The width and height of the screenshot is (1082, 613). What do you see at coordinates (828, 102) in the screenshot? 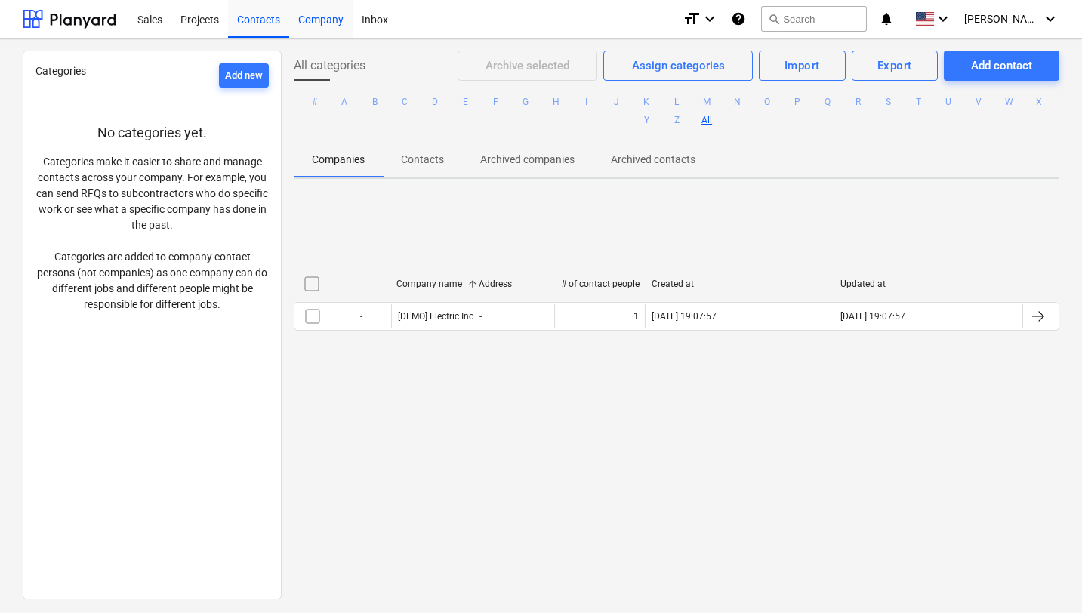
I see `button: Q` at bounding box center [828, 102].